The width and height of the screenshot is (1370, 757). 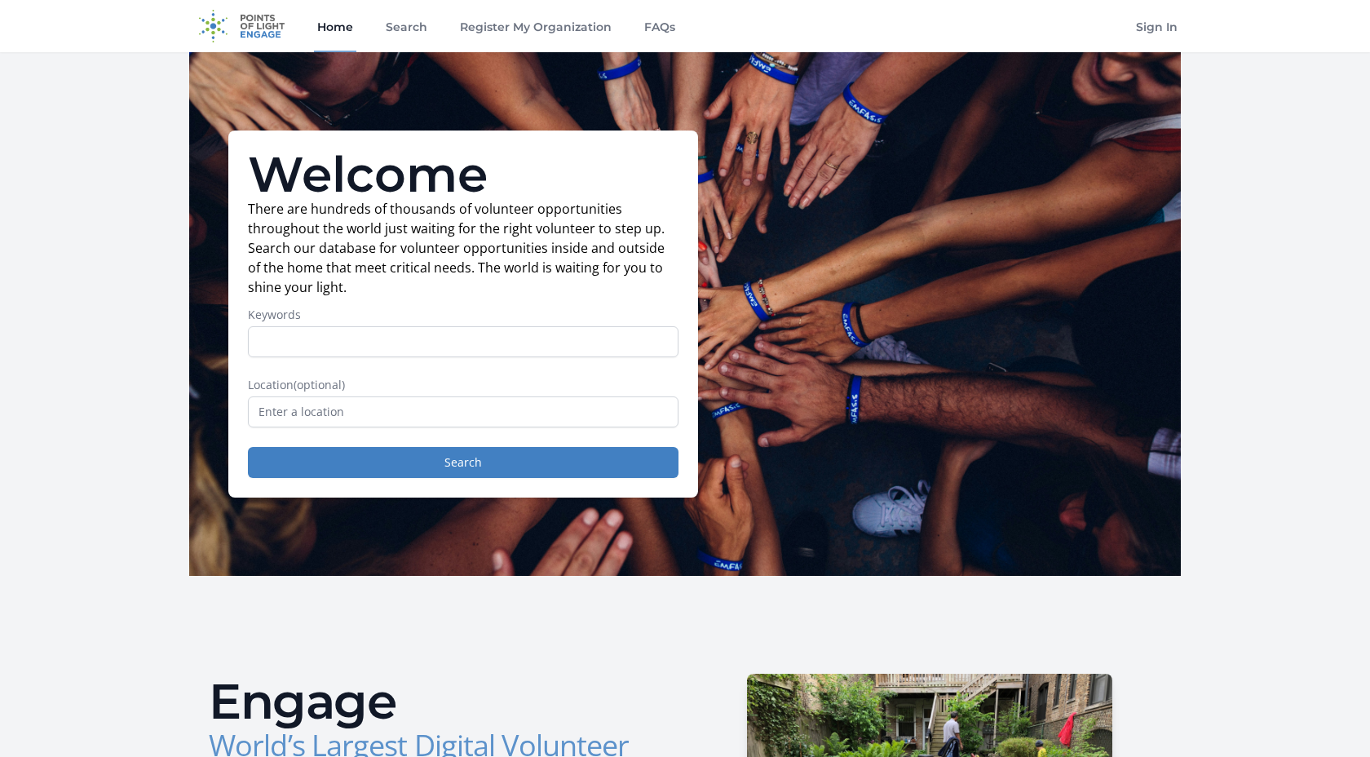 What do you see at coordinates (463, 175) in the screenshot?
I see `h1: Welcome` at bounding box center [463, 175].